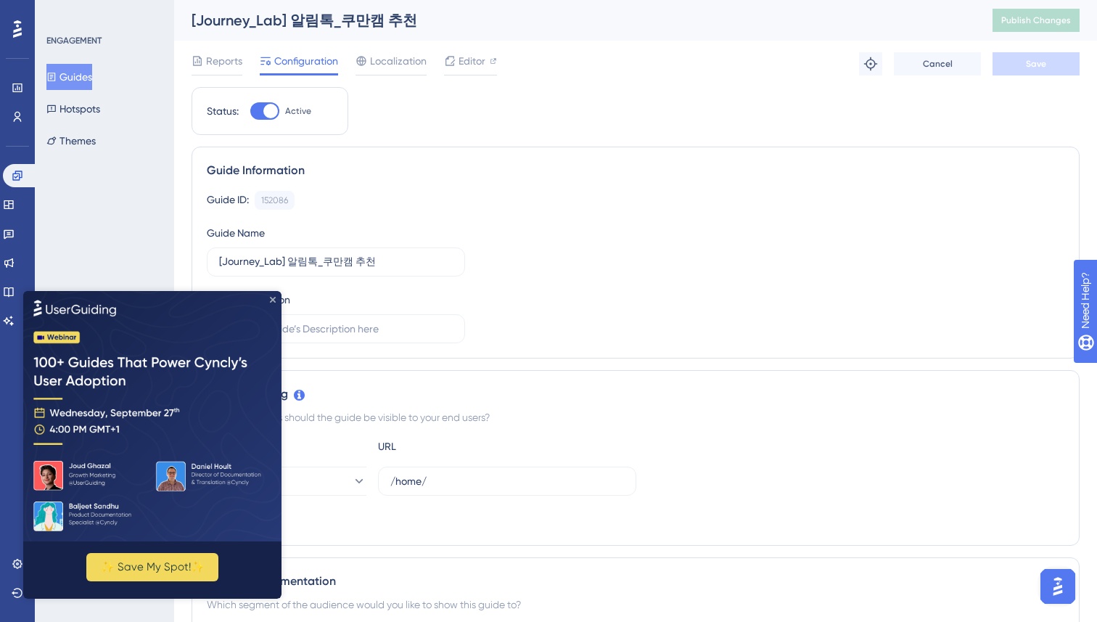  I want to click on img: launcher-image-alternative-text, so click(22, 22).